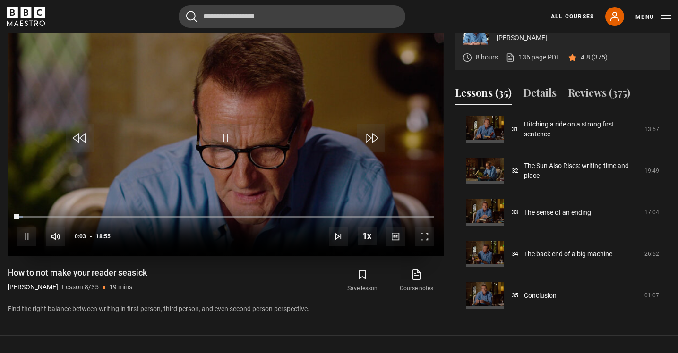  Describe the element at coordinates (56, 237) in the screenshot. I see `button: Mute` at that location.